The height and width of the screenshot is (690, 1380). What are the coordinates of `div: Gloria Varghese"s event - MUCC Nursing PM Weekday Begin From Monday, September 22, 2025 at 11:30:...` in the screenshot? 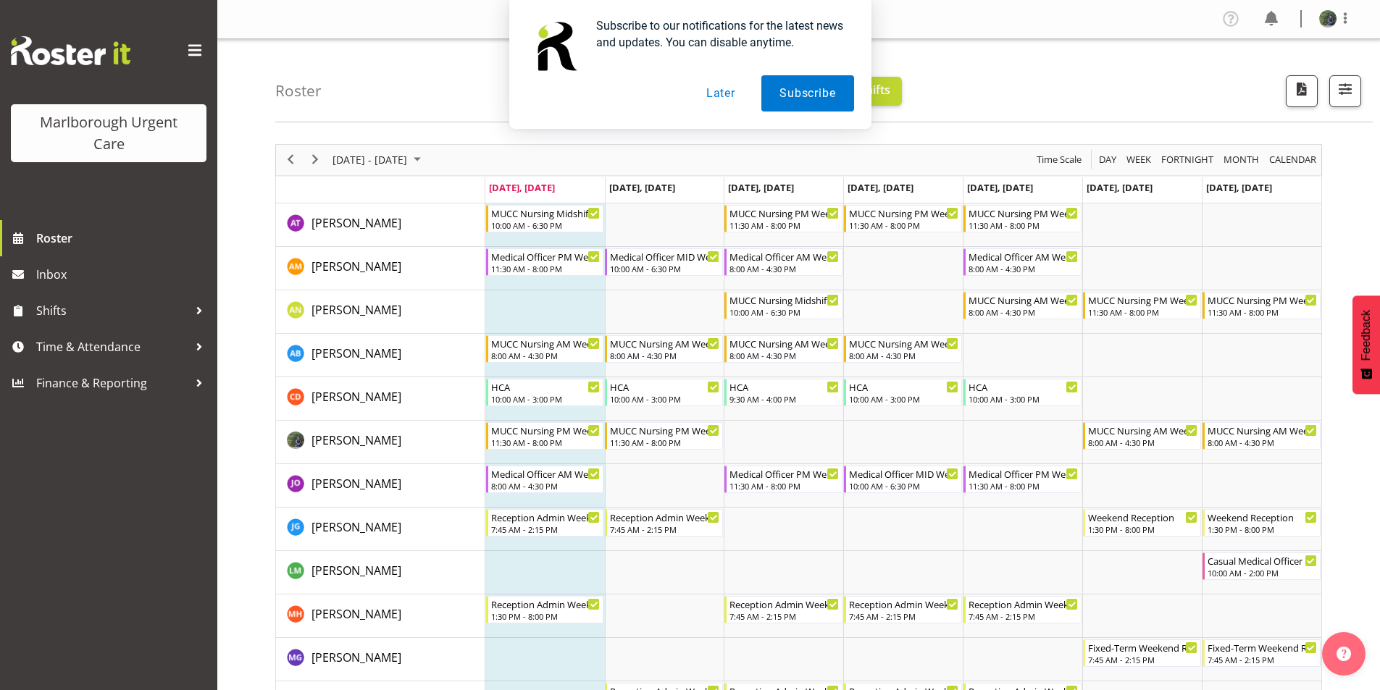 It's located at (545, 436).